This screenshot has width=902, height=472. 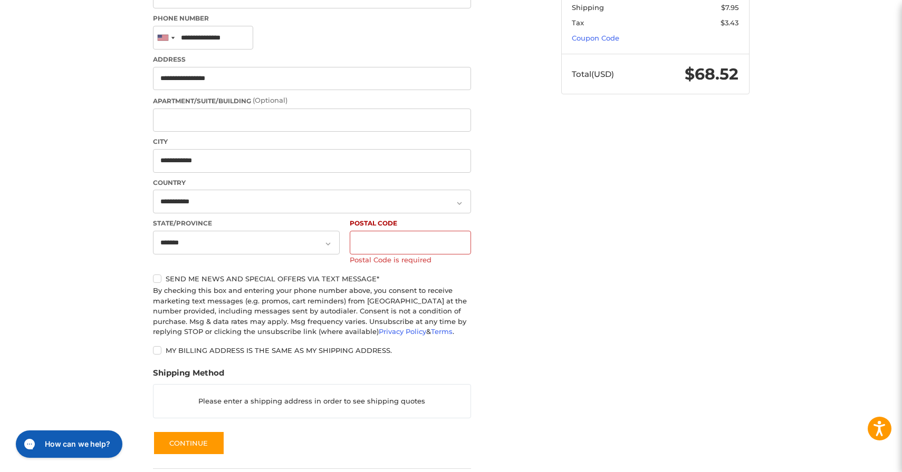 What do you see at coordinates (593, 74) in the screenshot?
I see `span: Total (USD)` at bounding box center [593, 74].